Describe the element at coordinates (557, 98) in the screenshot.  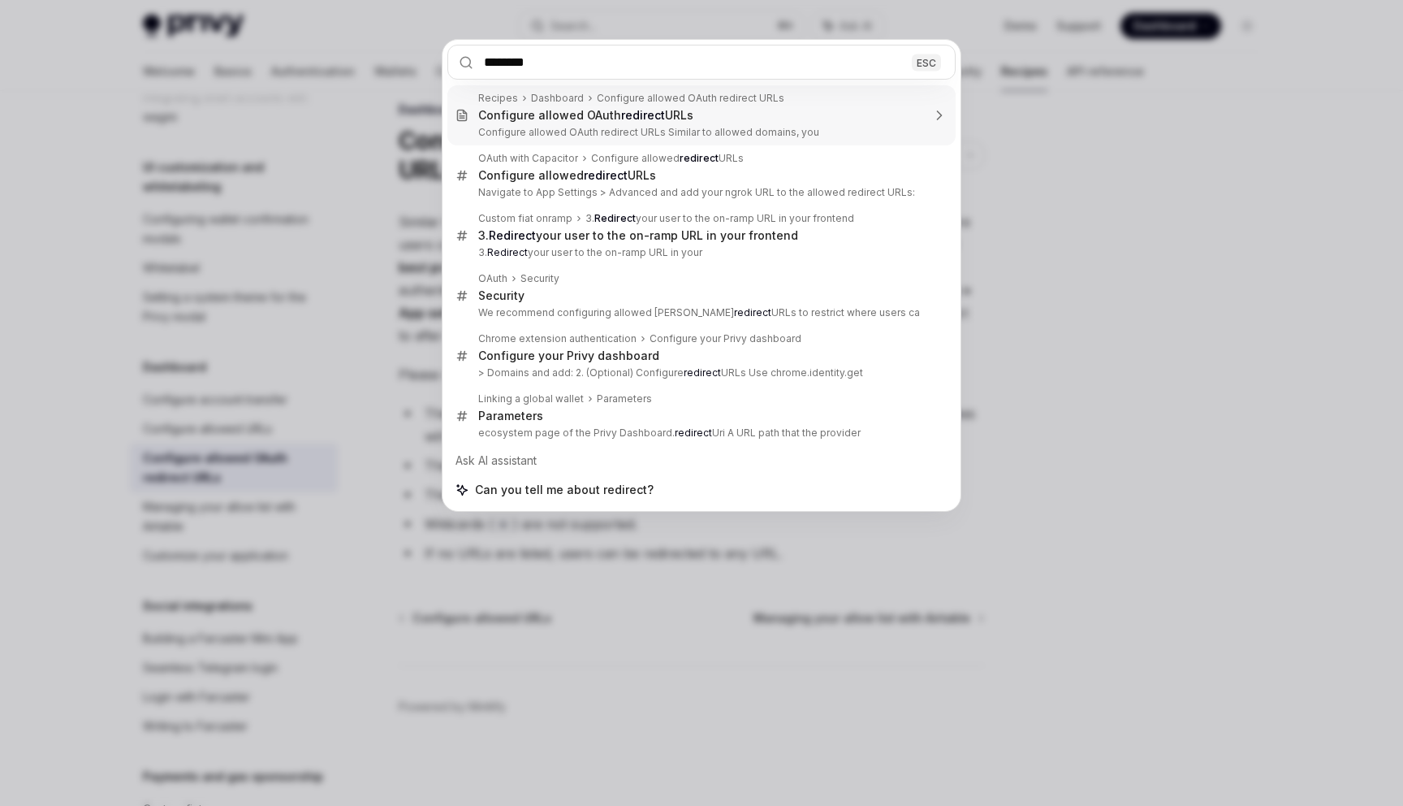
I see `div: Dashboard` at that location.